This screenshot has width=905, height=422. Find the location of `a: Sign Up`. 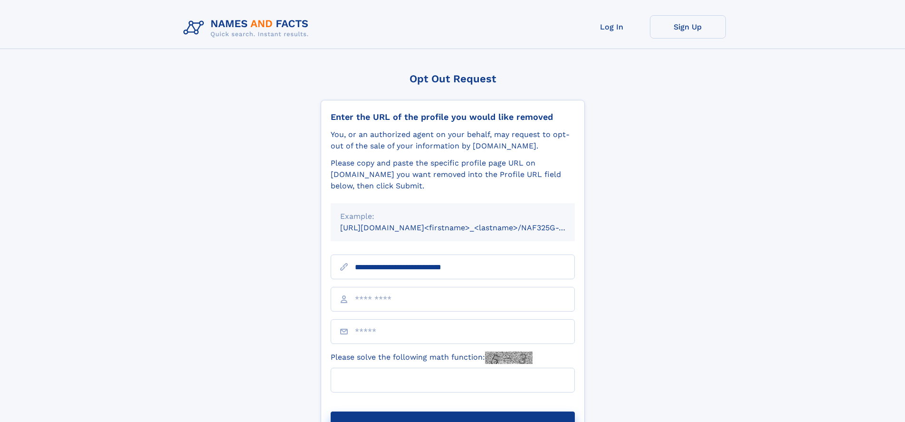

a: Sign Up is located at coordinates (688, 27).